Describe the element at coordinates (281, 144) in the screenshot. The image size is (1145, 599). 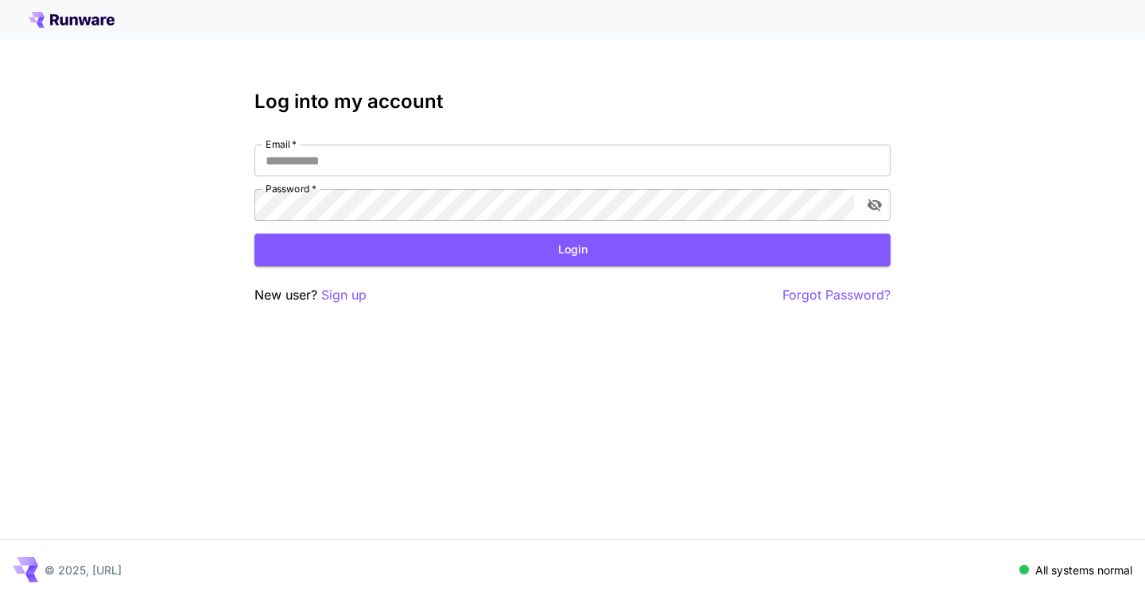
I see `label: Email` at that location.